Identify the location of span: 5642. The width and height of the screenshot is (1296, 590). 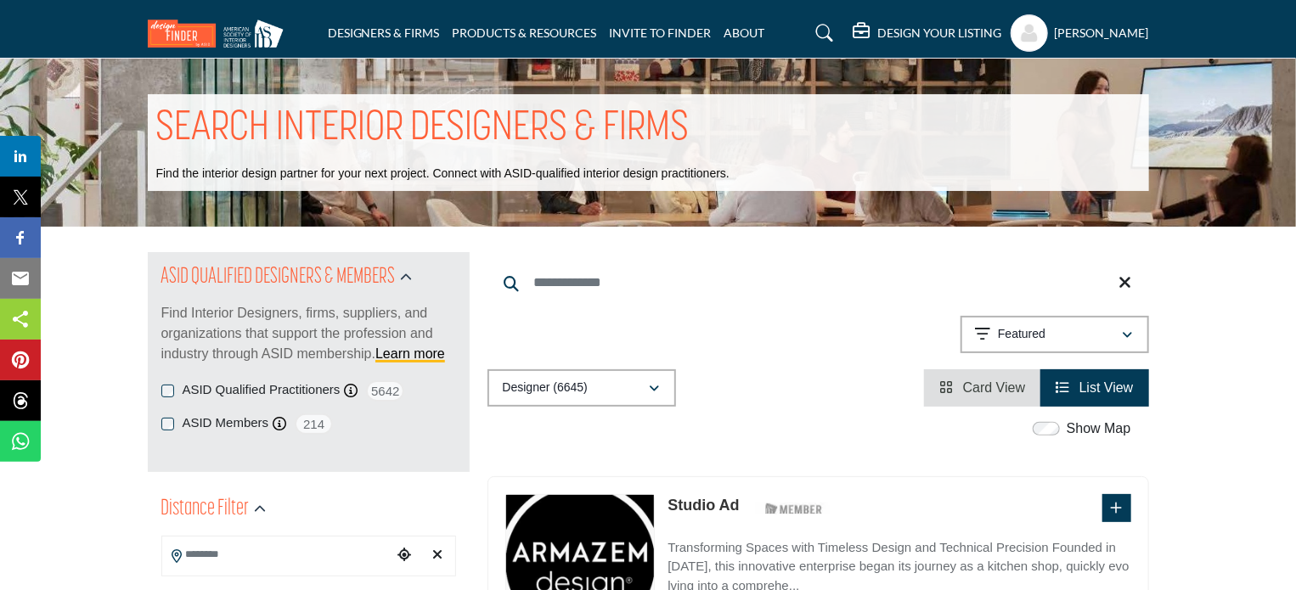
(385, 391).